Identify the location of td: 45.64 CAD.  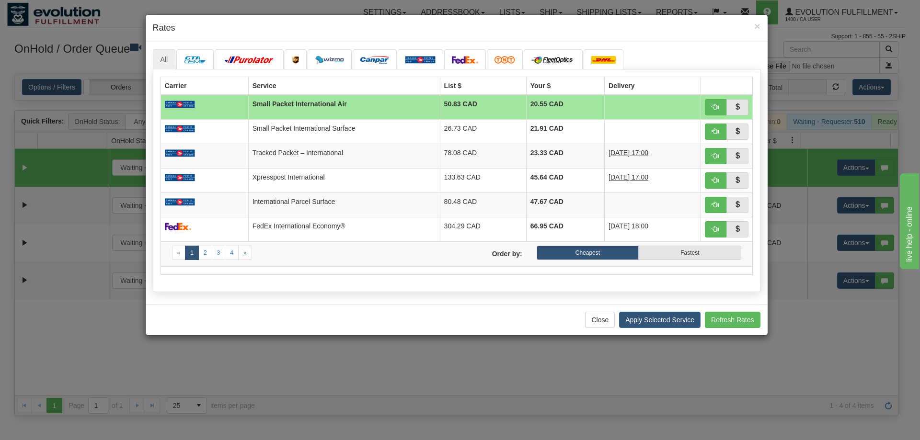
(565, 180).